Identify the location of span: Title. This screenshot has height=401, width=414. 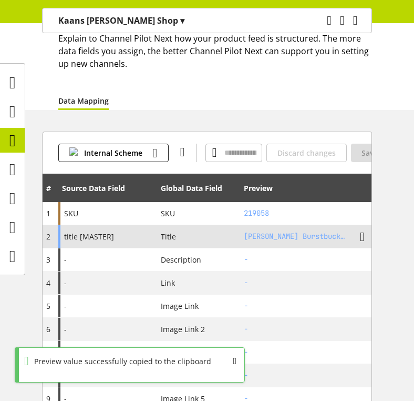
(168, 236).